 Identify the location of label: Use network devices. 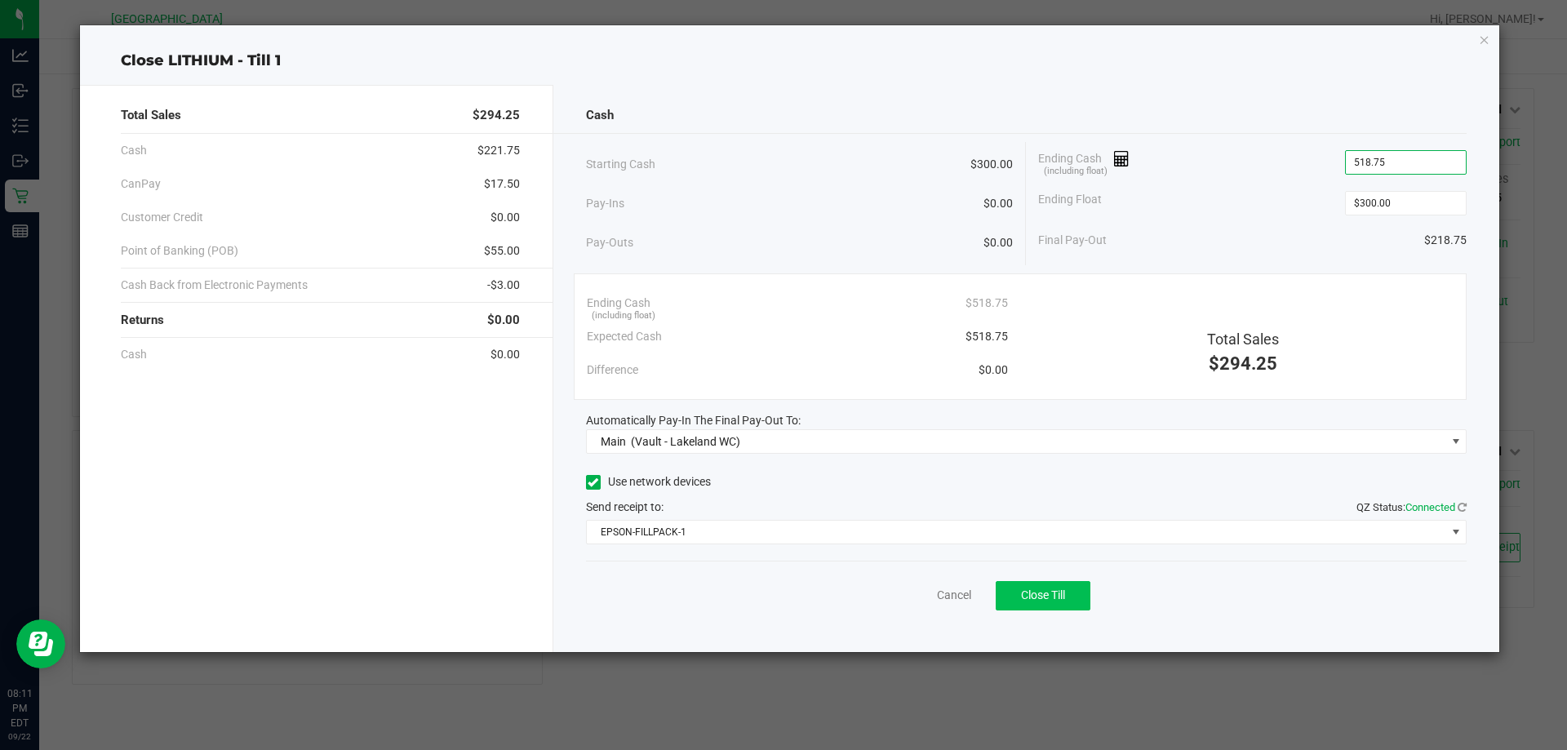
(648, 482).